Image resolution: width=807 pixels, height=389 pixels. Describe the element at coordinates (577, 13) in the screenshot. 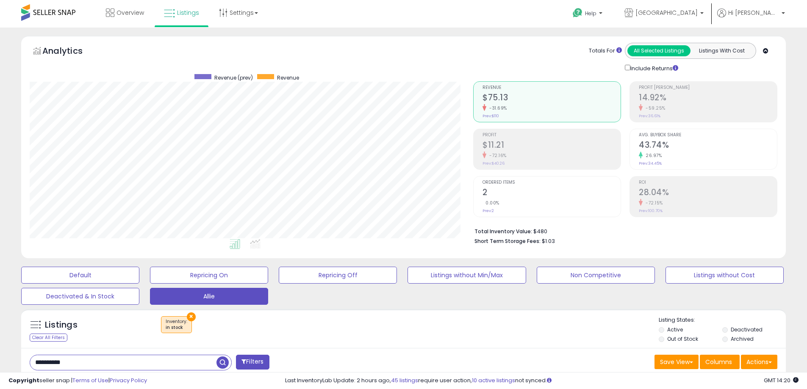

I see `i: Get Help` at that location.